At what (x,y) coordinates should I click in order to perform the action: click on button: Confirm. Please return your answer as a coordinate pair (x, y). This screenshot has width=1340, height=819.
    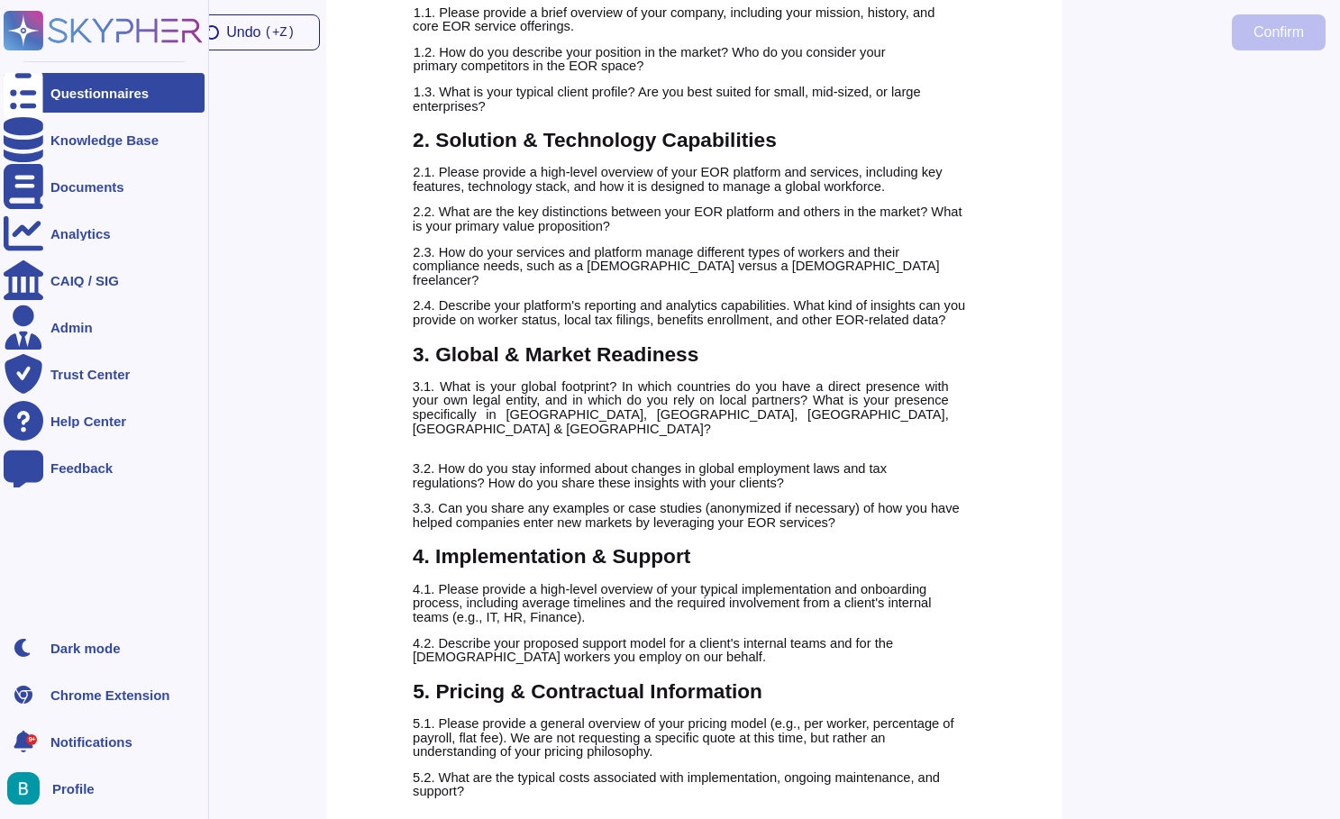
    Looking at the image, I should click on (1279, 32).